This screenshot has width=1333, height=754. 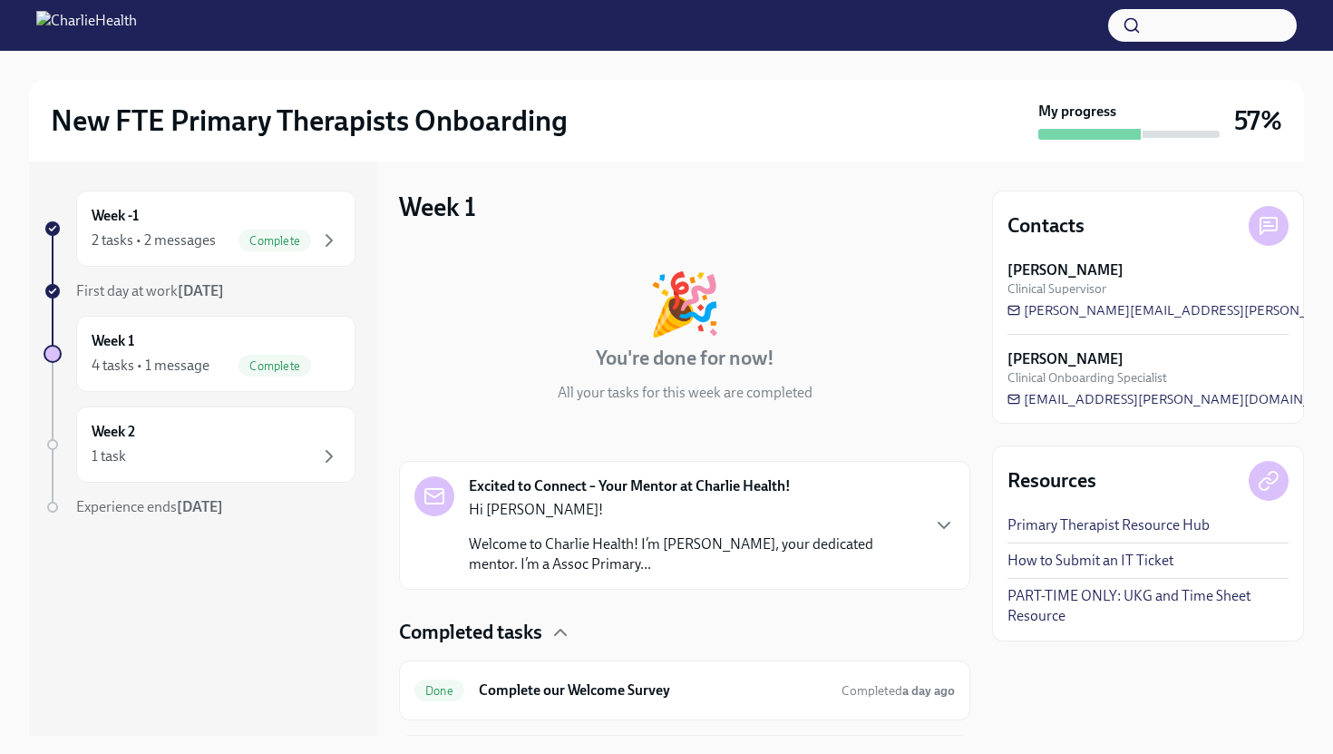 I want to click on span: Completed, so click(x=898, y=690).